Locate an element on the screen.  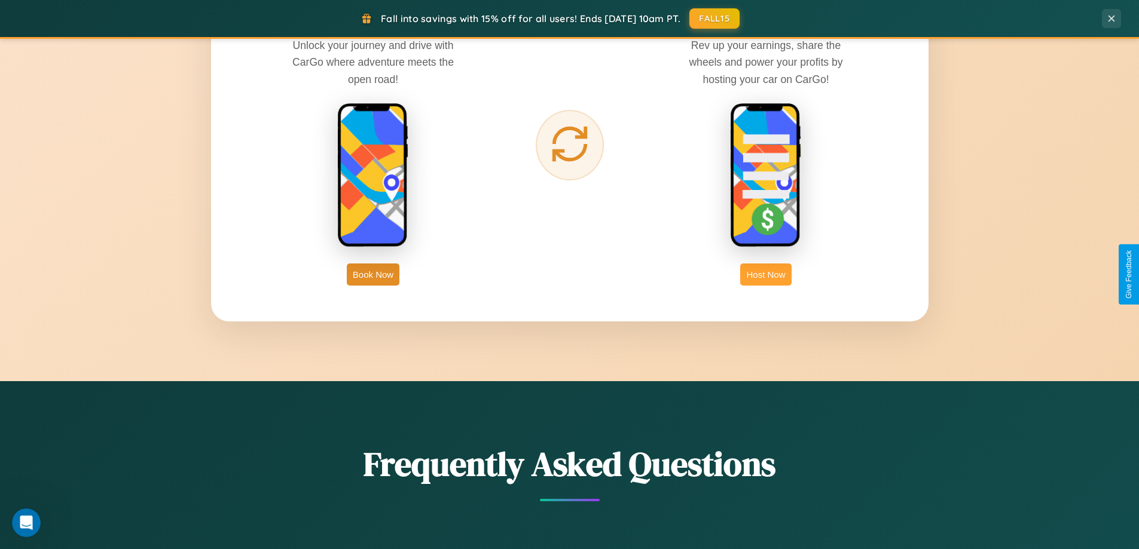
p: Rev up your earnings, share the wheels and power your profits by hosting your car on CarGo! is located at coordinates (766, 62).